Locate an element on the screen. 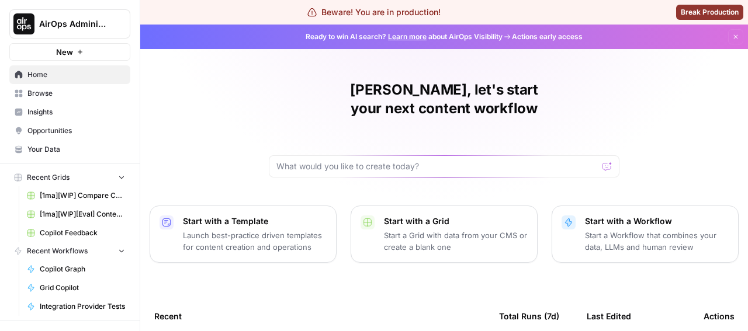 The height and width of the screenshot is (331, 748). span: Opportunities is located at coordinates (76, 131).